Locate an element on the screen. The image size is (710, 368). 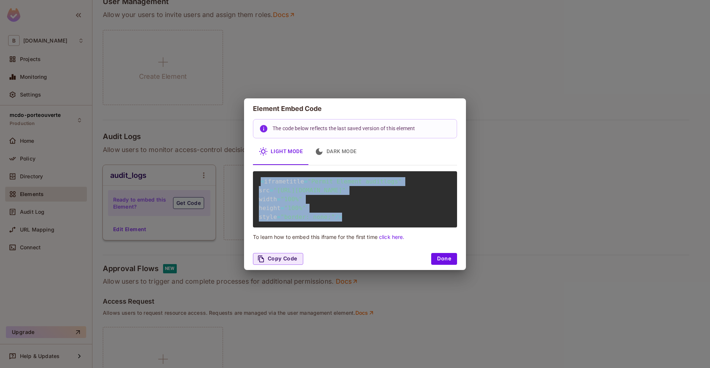
a: click here. is located at coordinates (392, 237).